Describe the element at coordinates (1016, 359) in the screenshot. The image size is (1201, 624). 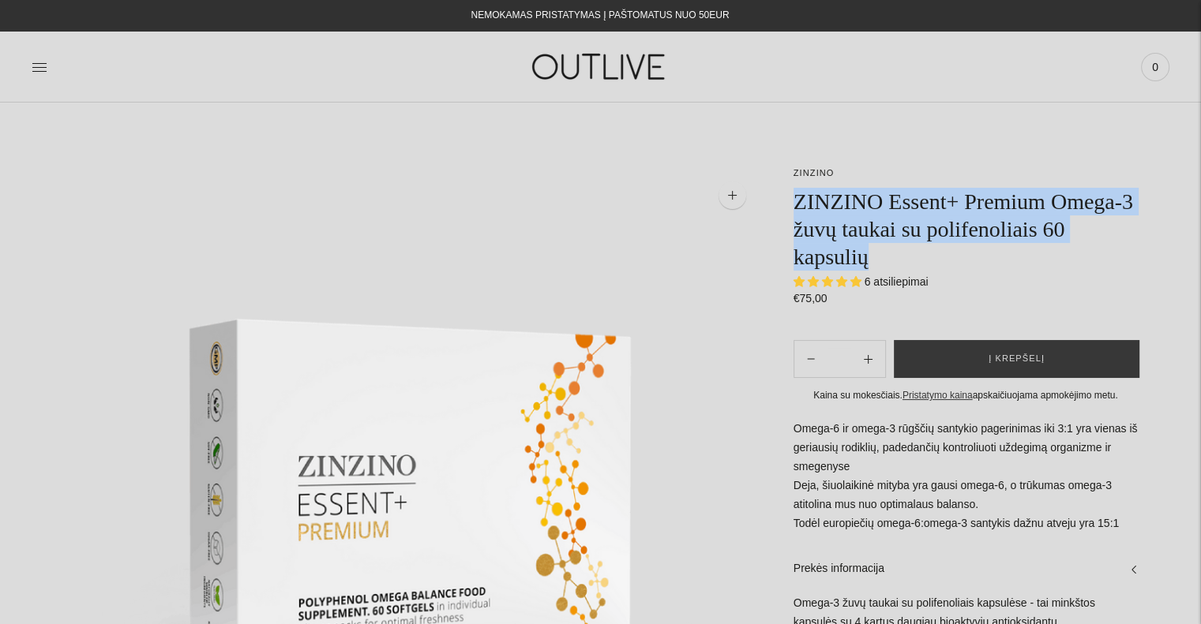
I see `span: Į krepšelį` at that location.